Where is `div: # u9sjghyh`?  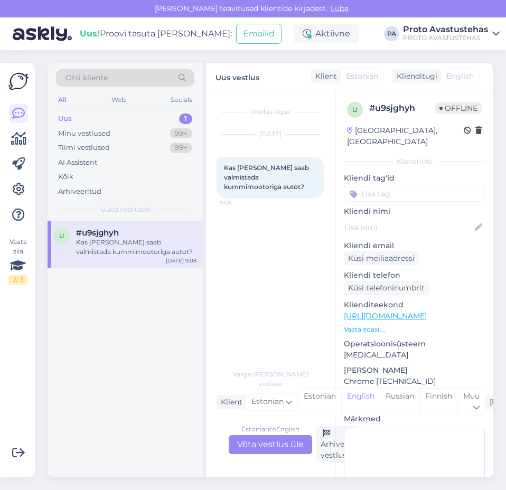 div: # u9sjghyh is located at coordinates (402, 108).